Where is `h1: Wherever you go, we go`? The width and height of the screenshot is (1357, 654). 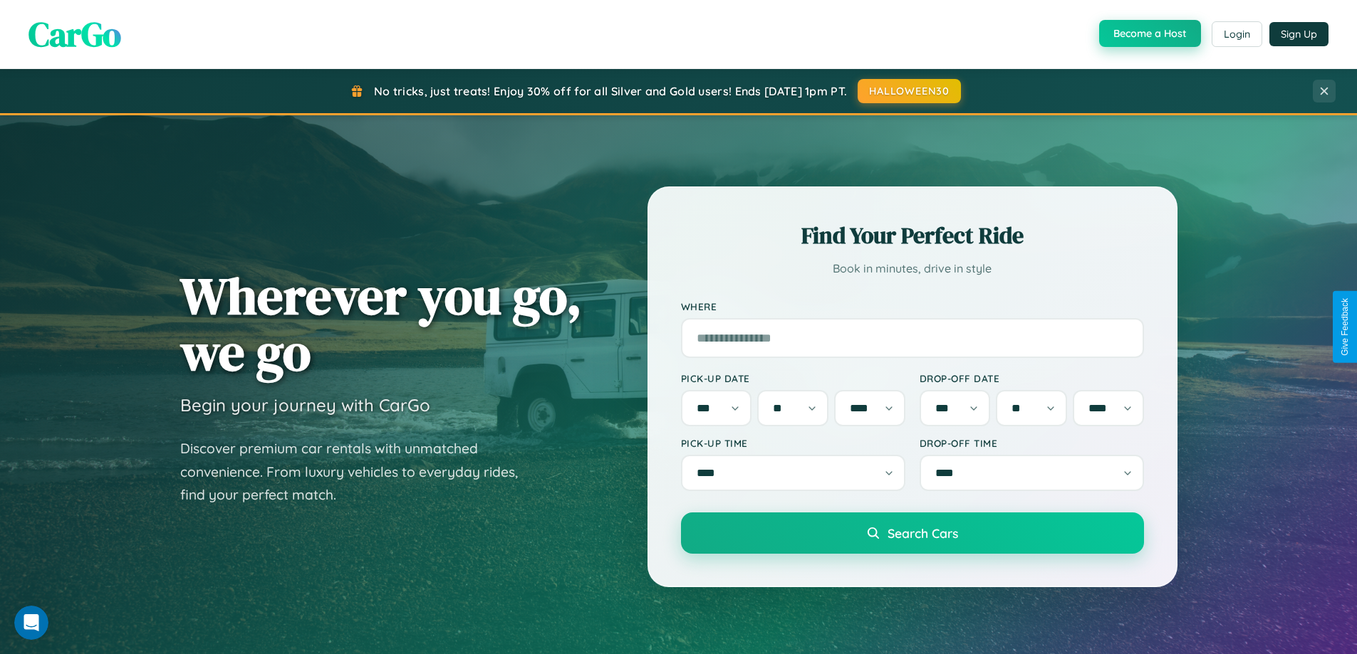
h1: Wherever you go, we go is located at coordinates (381, 324).